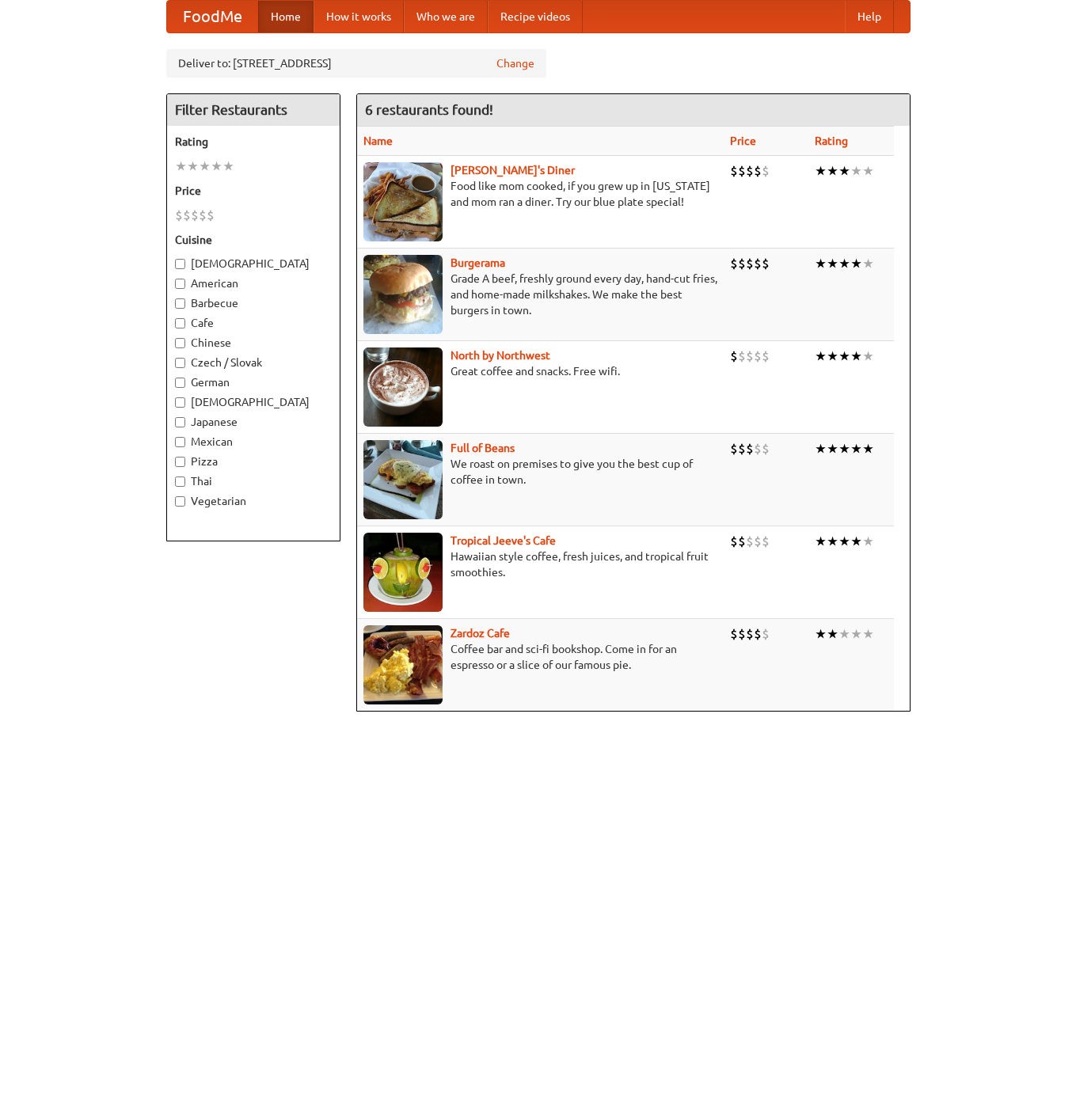 The height and width of the screenshot is (1120, 1076). Describe the element at coordinates (540, 565) in the screenshot. I see `p: Hawaiian style coffee, fresh juices, and tropical fruit smoothies.` at that location.